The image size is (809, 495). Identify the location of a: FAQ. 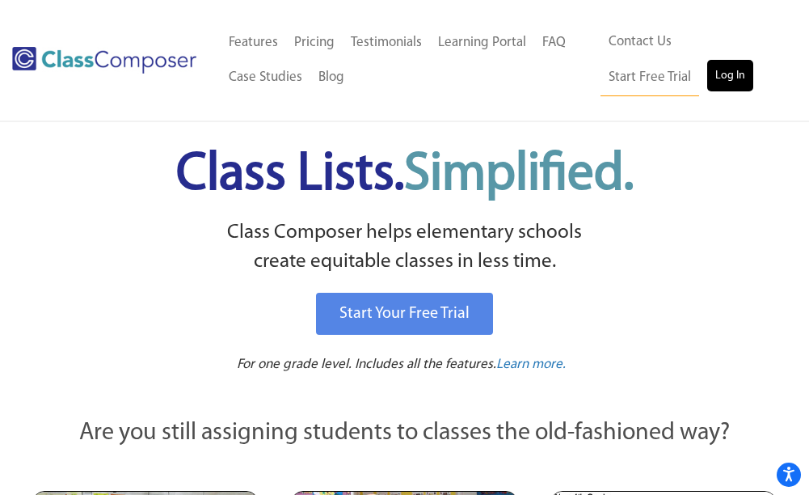
(554, 43).